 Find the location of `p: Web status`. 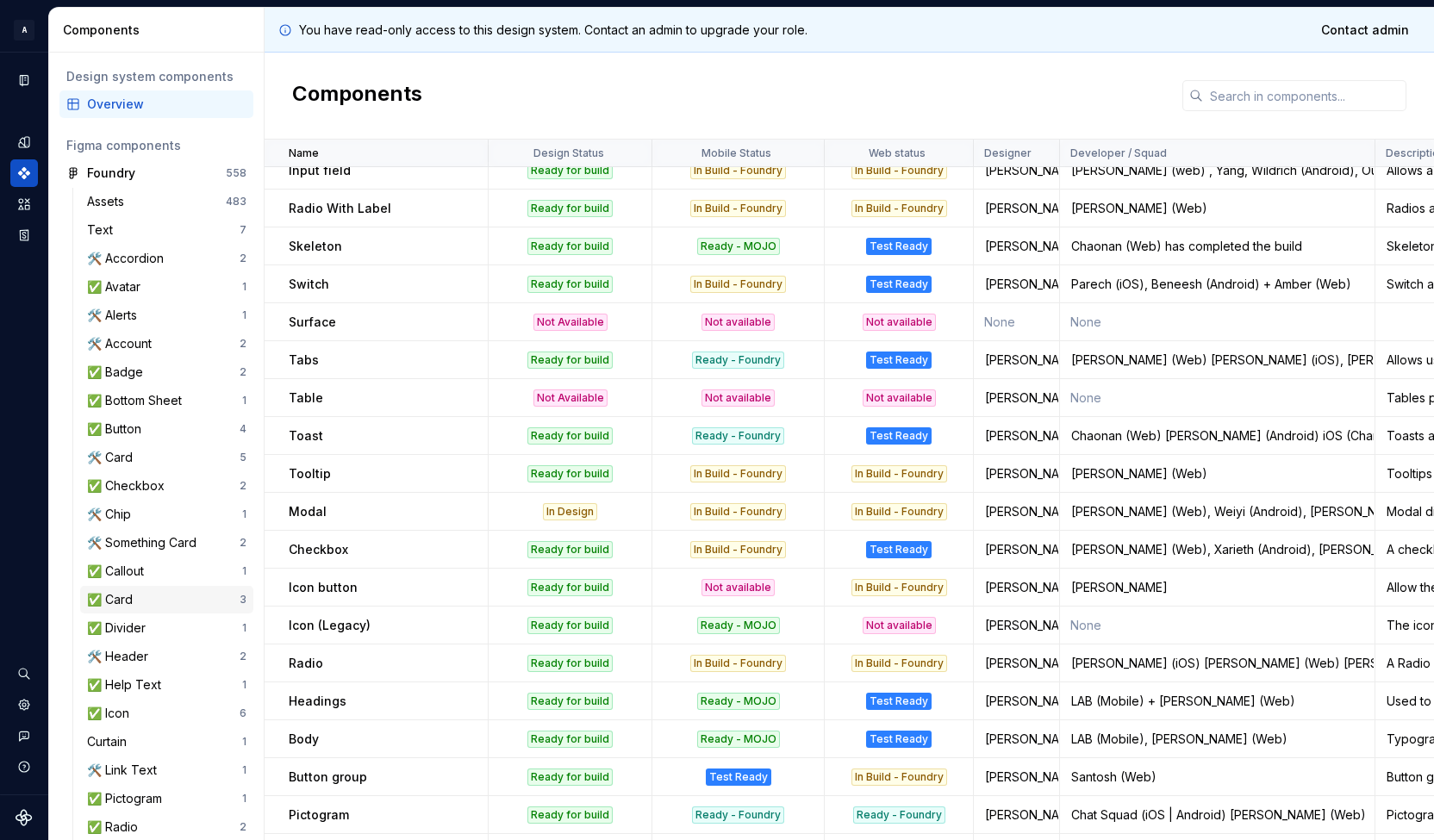

p: Web status is located at coordinates (897, 153).